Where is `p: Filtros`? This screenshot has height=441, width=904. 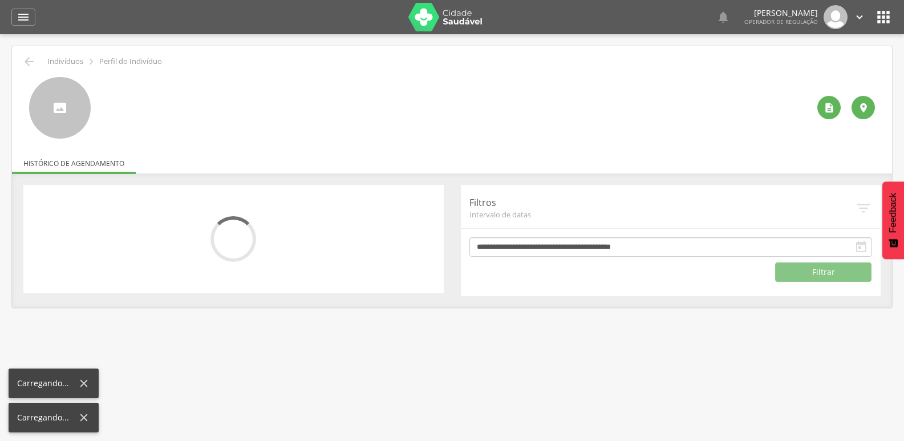 p: Filtros is located at coordinates (662, 202).